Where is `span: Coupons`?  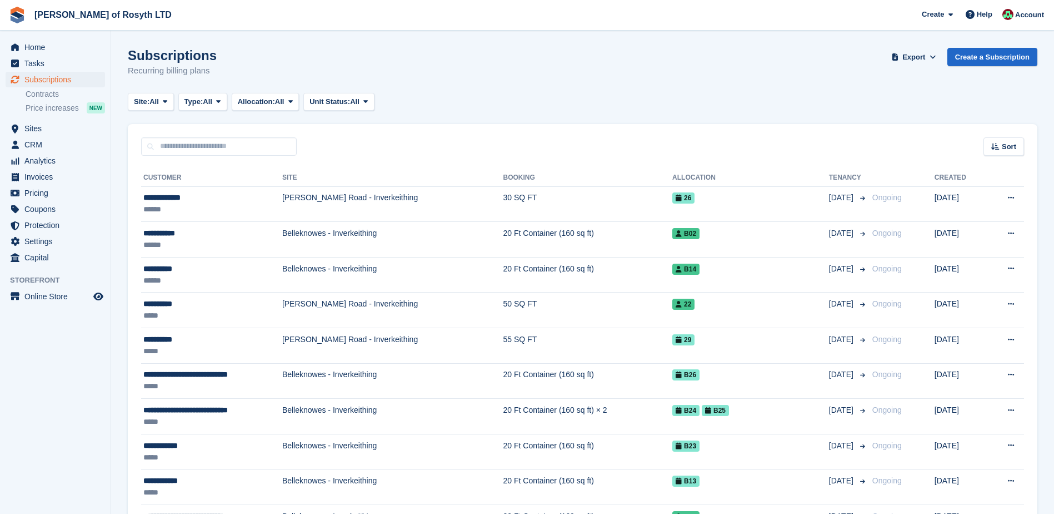
span: Coupons is located at coordinates (58, 209).